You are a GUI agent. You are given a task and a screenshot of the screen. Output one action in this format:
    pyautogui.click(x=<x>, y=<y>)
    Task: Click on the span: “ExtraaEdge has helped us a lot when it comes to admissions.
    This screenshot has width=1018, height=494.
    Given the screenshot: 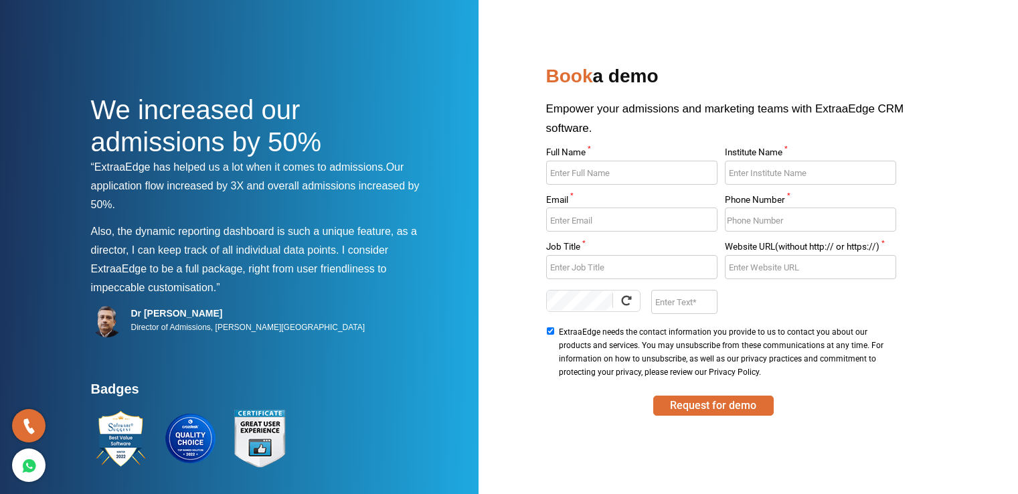 What is the action you would take?
    pyautogui.click(x=238, y=167)
    